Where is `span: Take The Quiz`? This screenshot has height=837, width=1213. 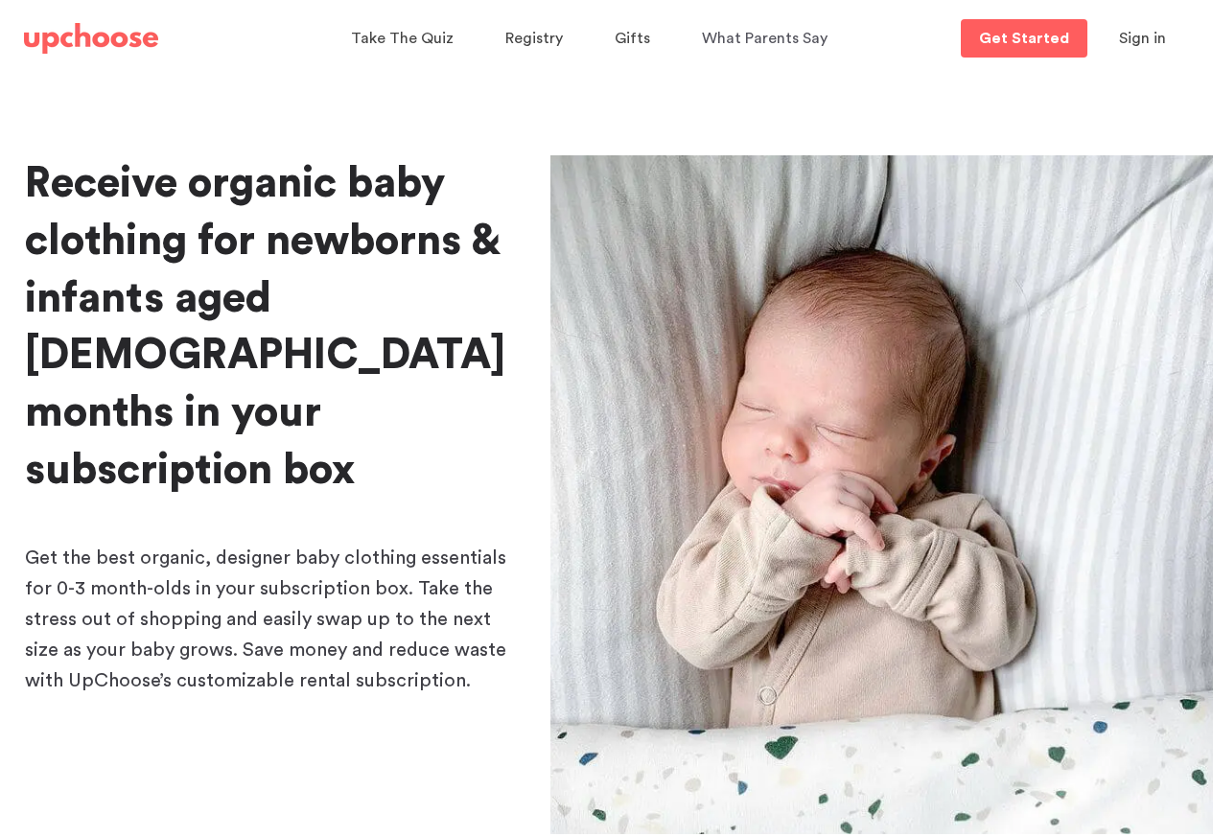
span: Take The Quiz is located at coordinates (402, 38).